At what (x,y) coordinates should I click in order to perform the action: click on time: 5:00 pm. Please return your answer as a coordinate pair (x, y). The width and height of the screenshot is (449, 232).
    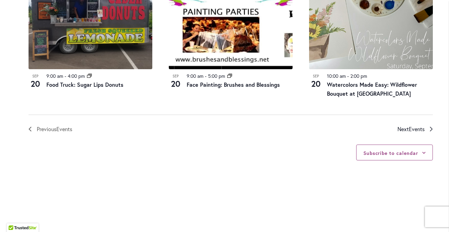
    Looking at the image, I should click on (217, 76).